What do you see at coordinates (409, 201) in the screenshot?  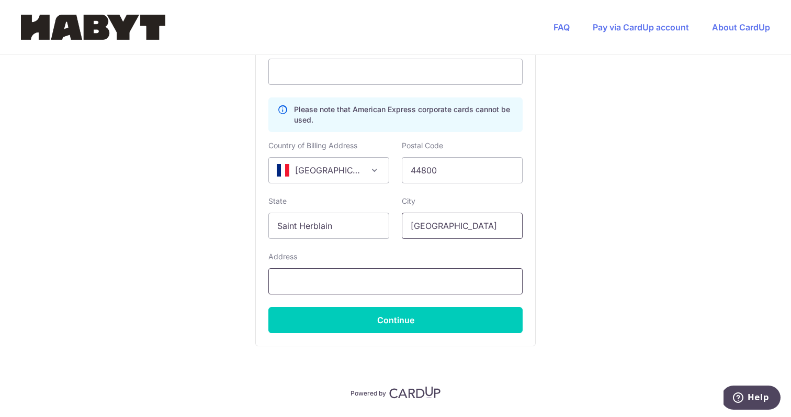 I see `label: City` at bounding box center [409, 201].